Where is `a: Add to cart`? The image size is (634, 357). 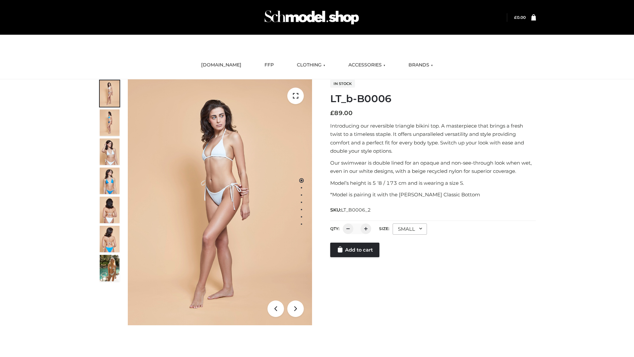 a: Add to cart is located at coordinates (355, 250).